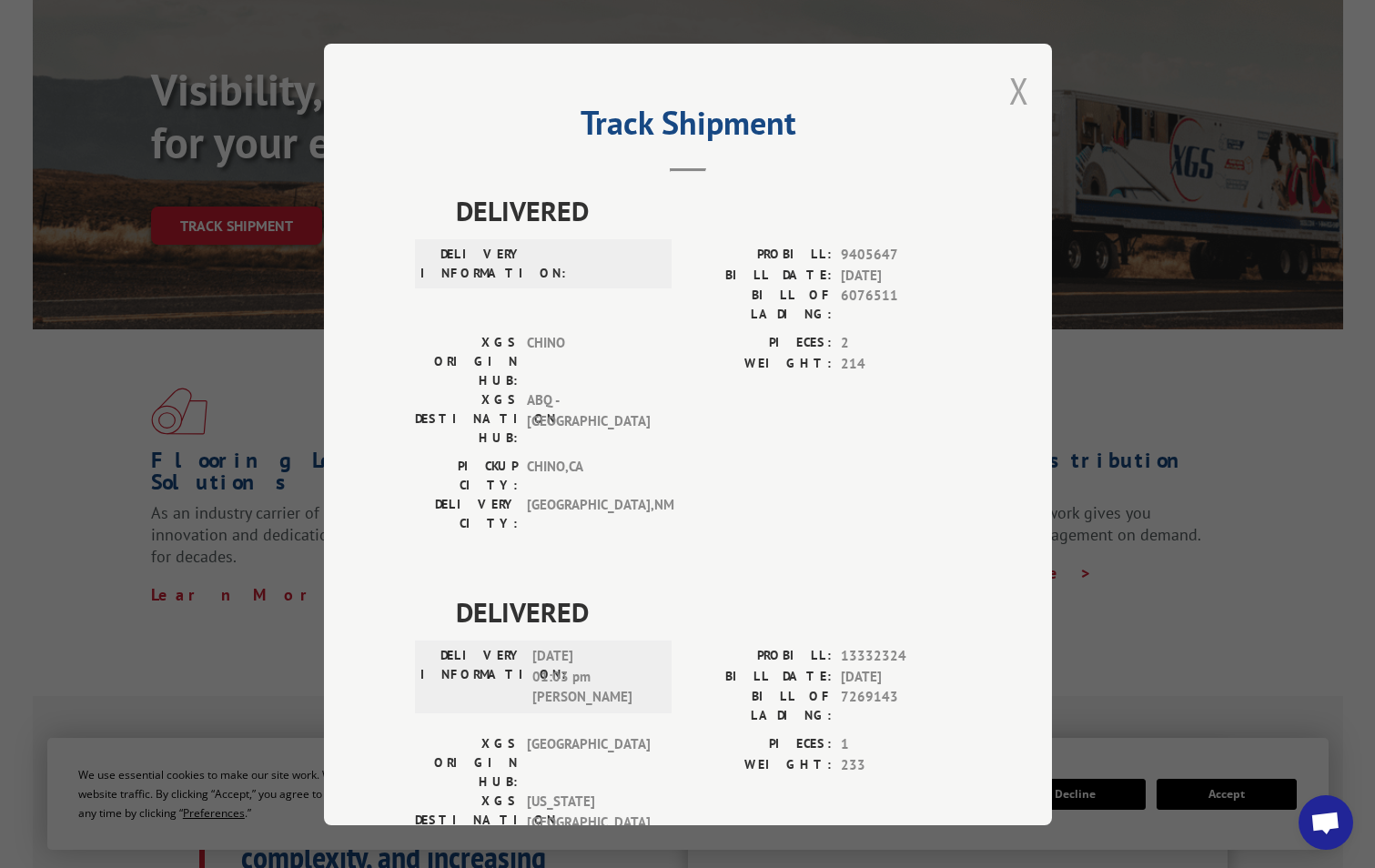  Describe the element at coordinates (465, 514) in the screenshot. I see `label: DELIVERY CITY:` at that location.